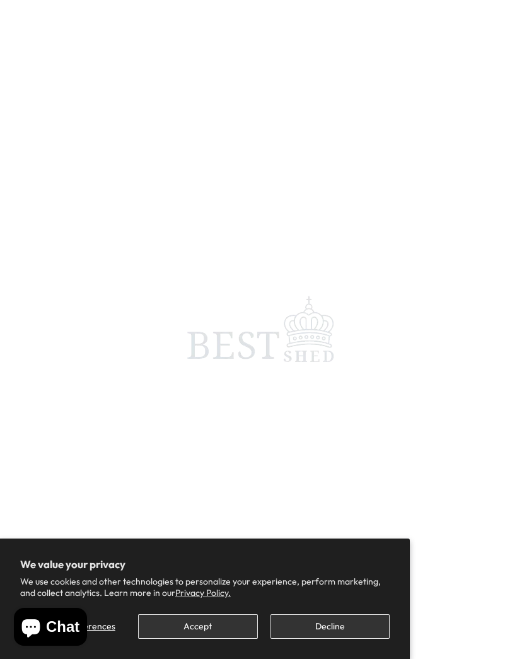 Image resolution: width=517 pixels, height=659 pixels. What do you see at coordinates (330, 626) in the screenshot?
I see `button: Decline` at bounding box center [330, 626].